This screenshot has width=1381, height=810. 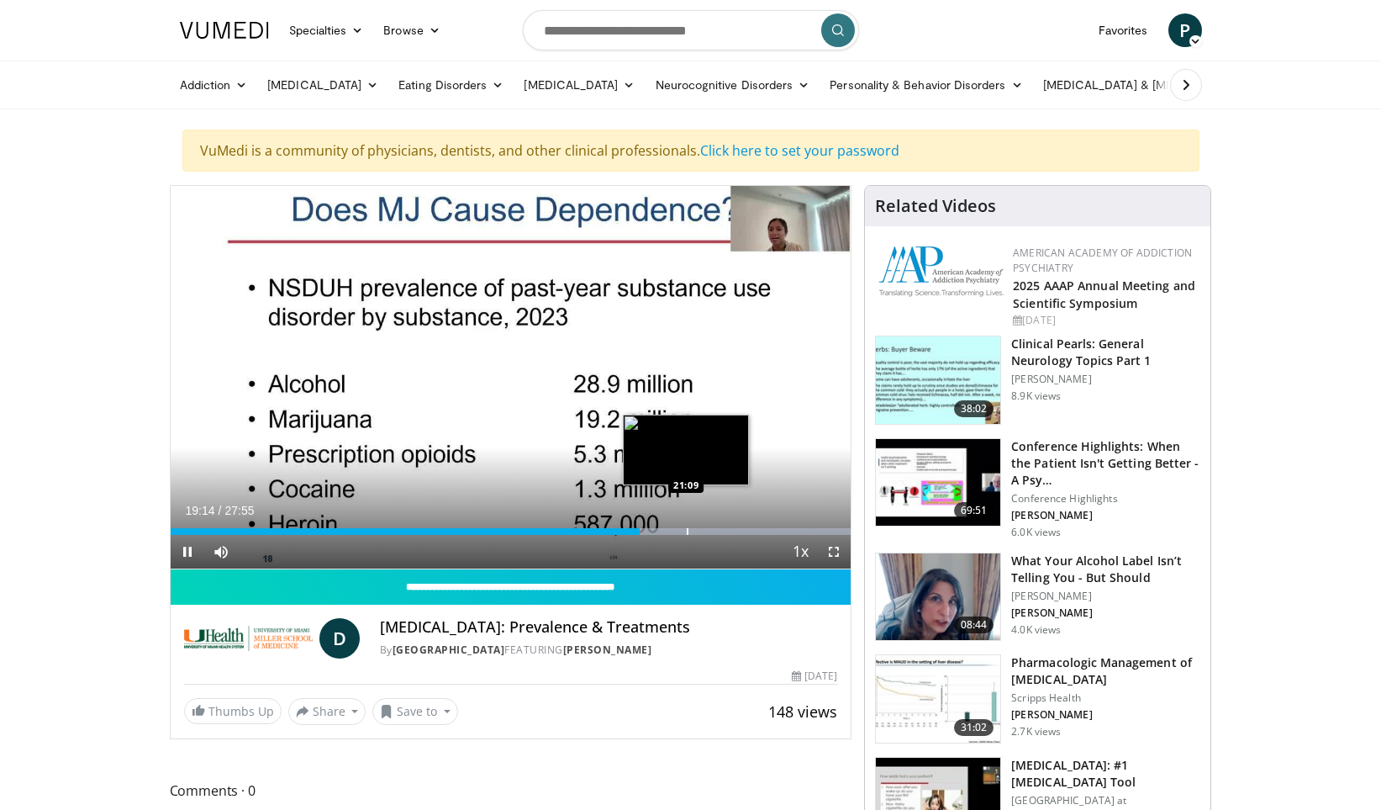 I want to click on video-js: Video Player, so click(x=511, y=378).